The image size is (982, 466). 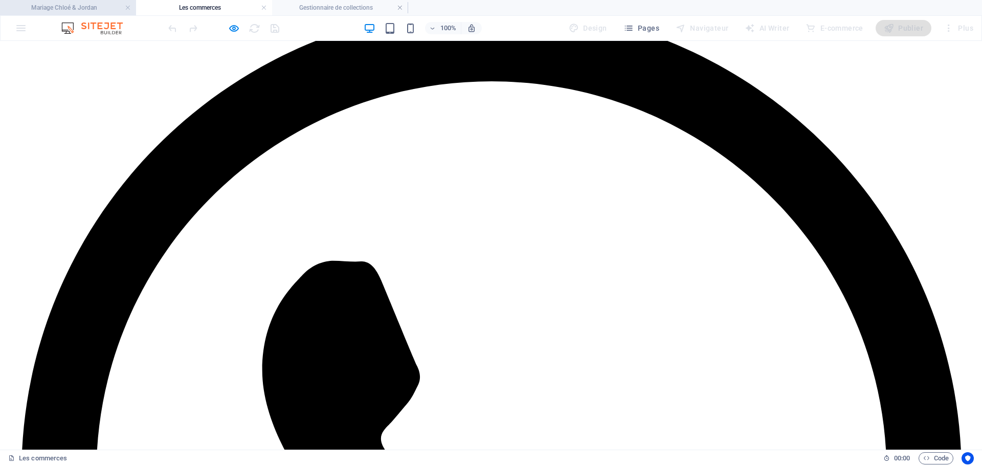 What do you see at coordinates (443, 28) in the screenshot?
I see `button: 100%` at bounding box center [443, 28].